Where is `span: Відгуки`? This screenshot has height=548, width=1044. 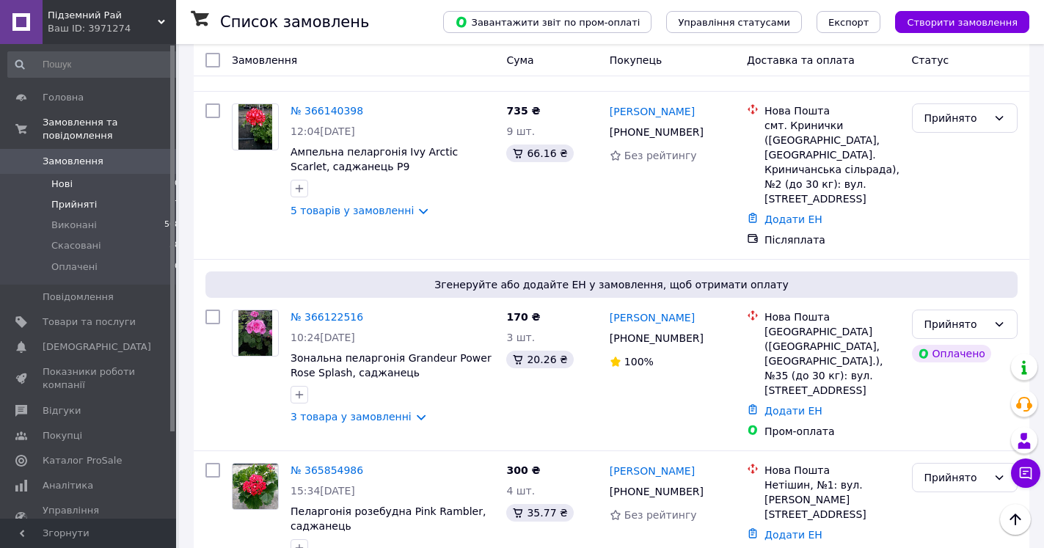 span: Відгуки is located at coordinates (62, 411).